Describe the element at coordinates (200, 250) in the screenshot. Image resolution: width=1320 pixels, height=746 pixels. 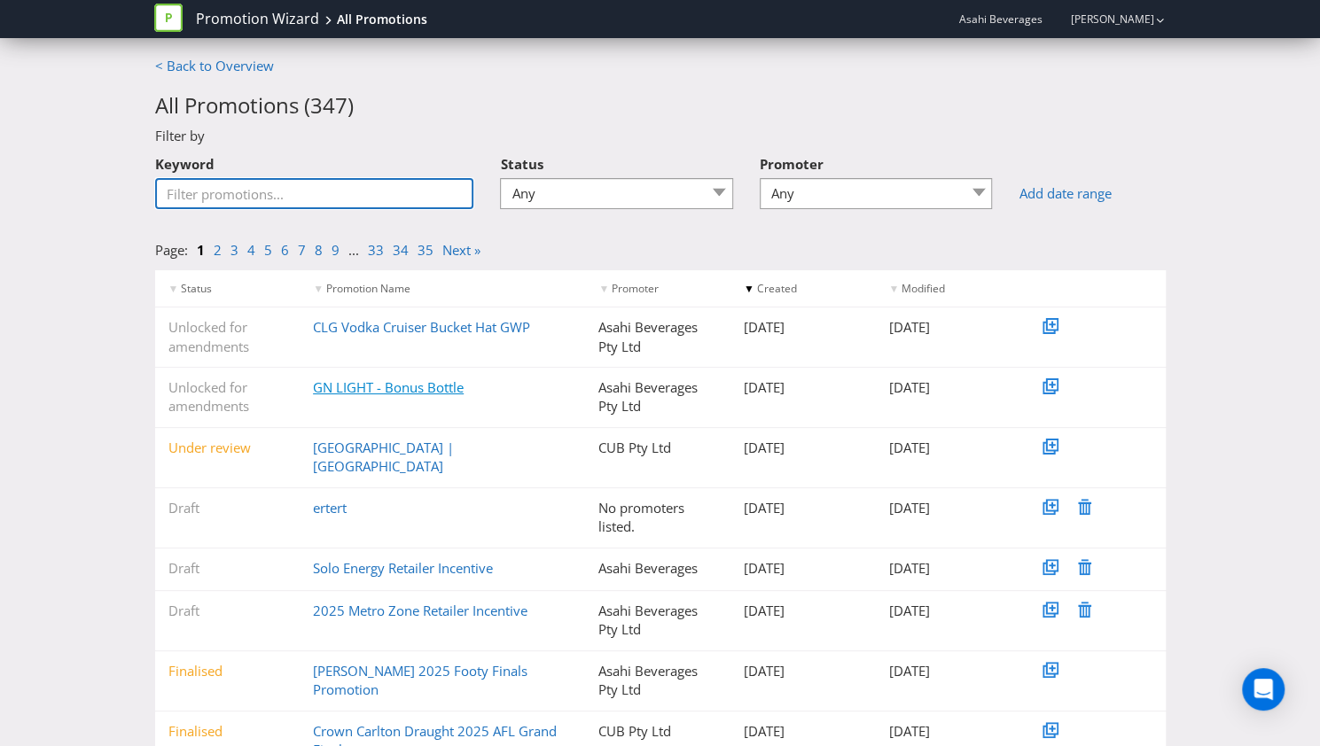
I see `a: 1` at that location.